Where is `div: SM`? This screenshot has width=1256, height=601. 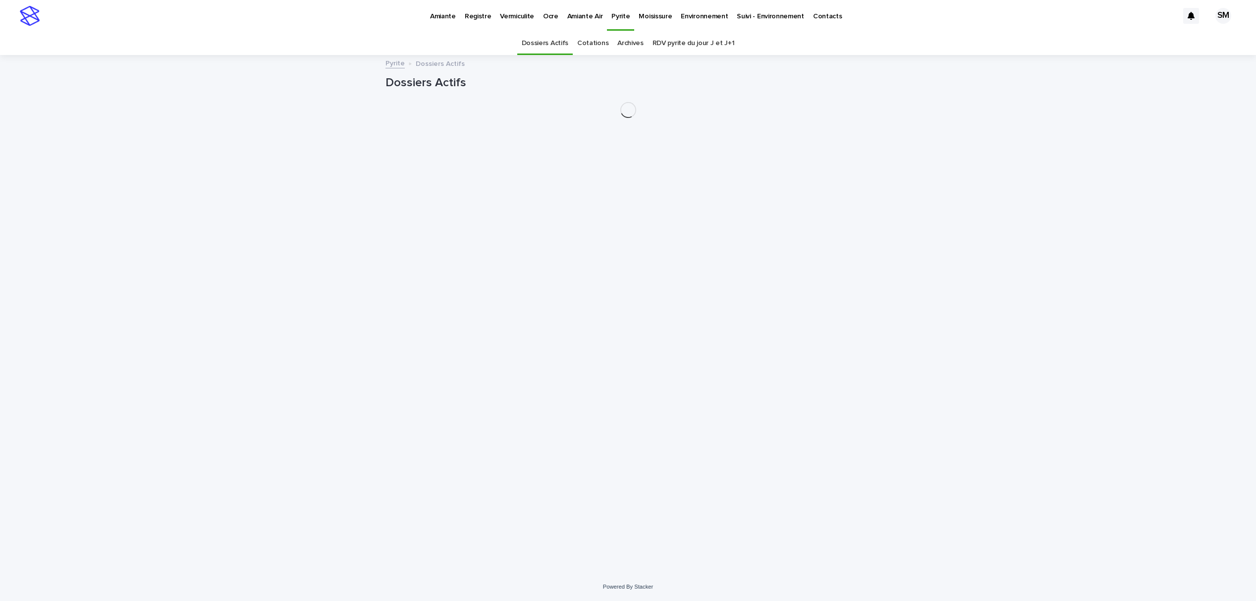 div: SM is located at coordinates (1224, 16).